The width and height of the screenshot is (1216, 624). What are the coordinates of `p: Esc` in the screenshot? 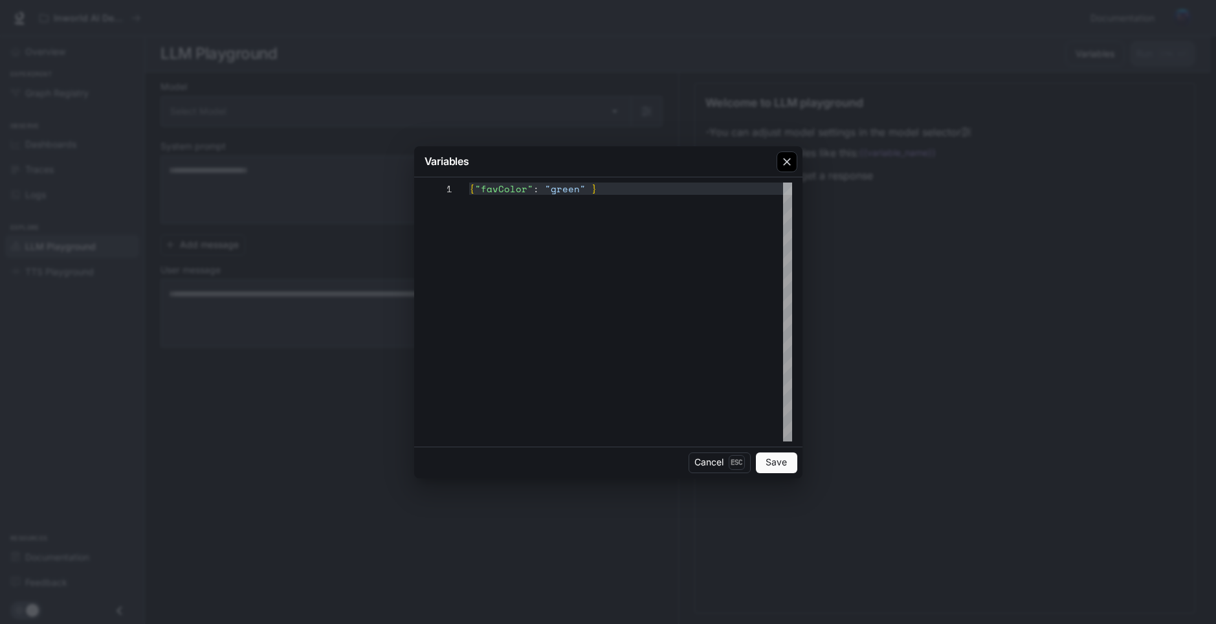 It's located at (736, 462).